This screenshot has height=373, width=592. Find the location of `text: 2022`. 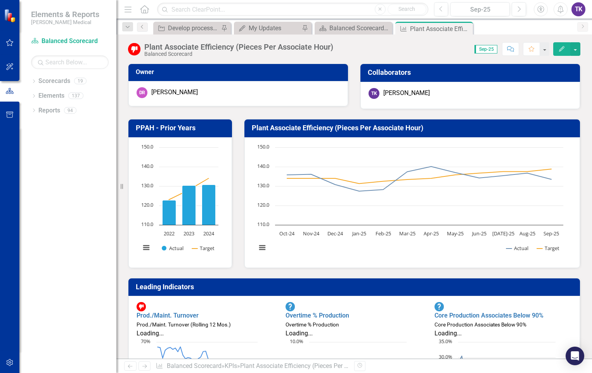

text: 2022 is located at coordinates (169, 234).